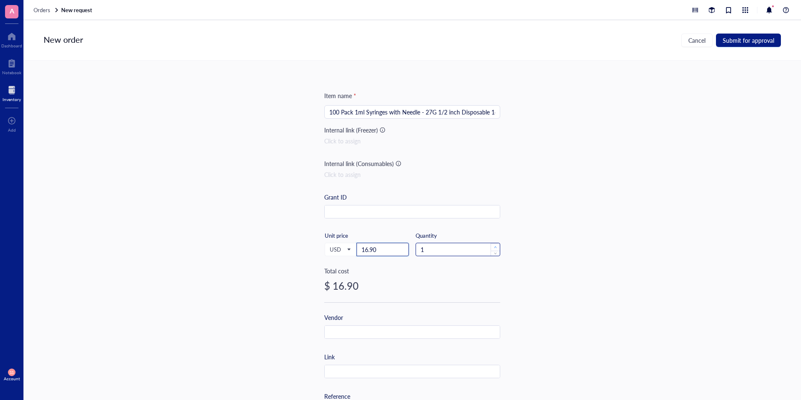  I want to click on a: Dashboard, so click(12, 39).